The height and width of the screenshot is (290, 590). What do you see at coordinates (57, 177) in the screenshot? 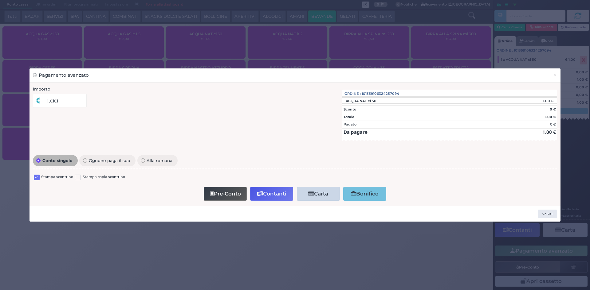
I see `label: Stampa scontrino` at bounding box center [57, 177].